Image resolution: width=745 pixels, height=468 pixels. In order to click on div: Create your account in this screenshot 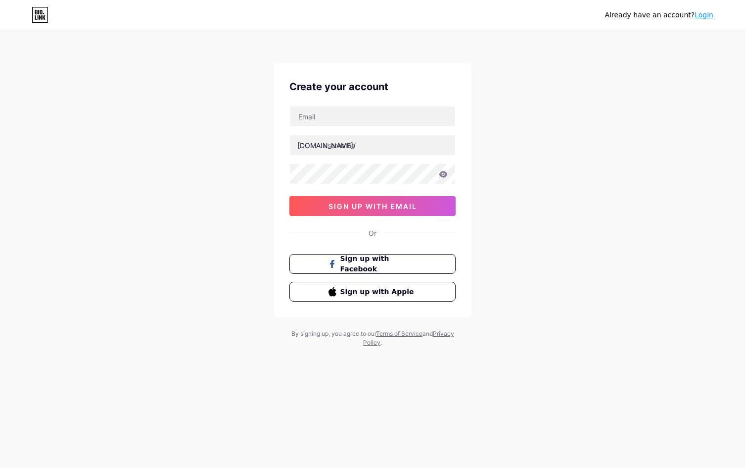, I will do `click(373, 87)`.